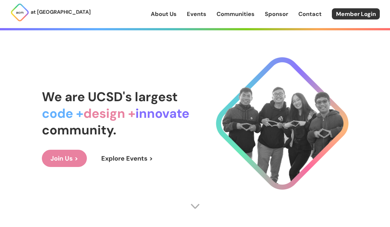  What do you see at coordinates (20, 12) in the screenshot?
I see `img: ACM Logo` at bounding box center [20, 12].